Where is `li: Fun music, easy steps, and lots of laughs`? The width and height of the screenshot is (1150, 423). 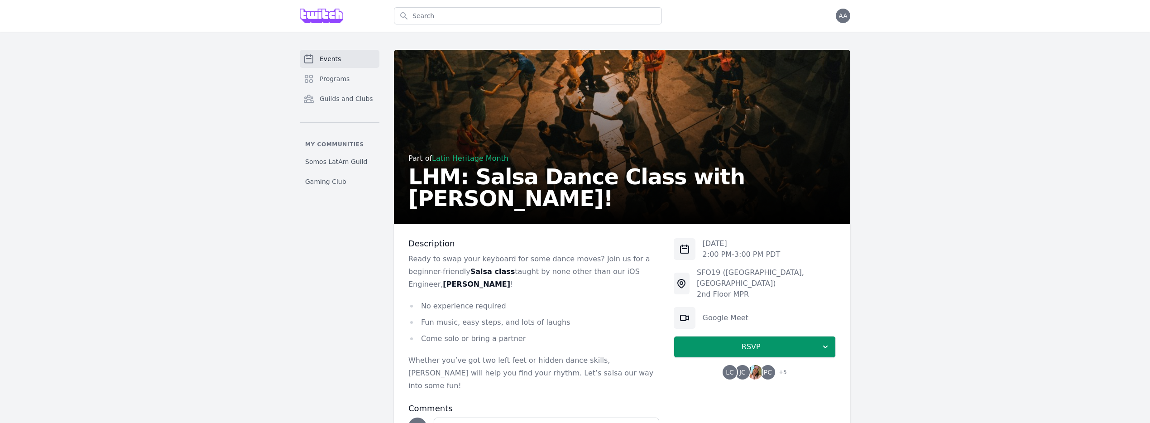
li: Fun music, easy steps, and lots of laughs is located at coordinates (534, 322).